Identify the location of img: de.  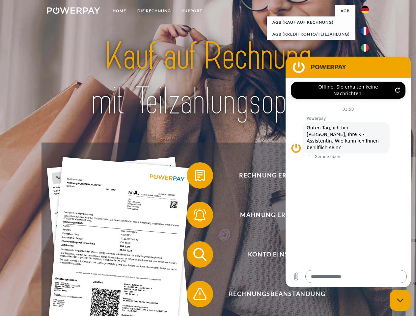
(365, 10).